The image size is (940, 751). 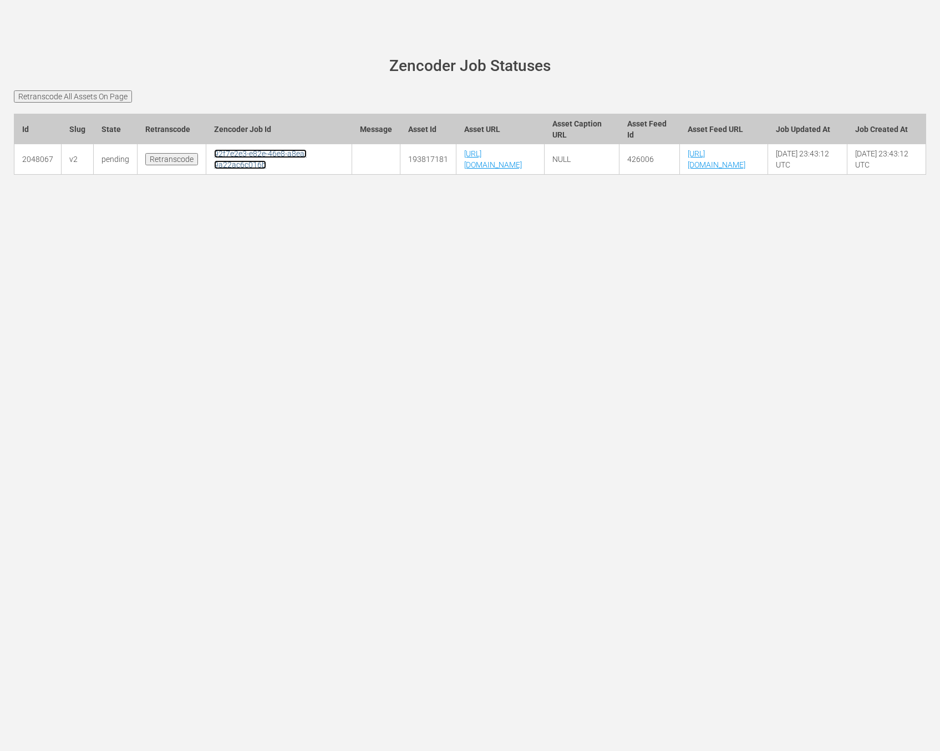 What do you see at coordinates (470, 66) in the screenshot?
I see `h1: Zencoder Job Statuses` at bounding box center [470, 66].